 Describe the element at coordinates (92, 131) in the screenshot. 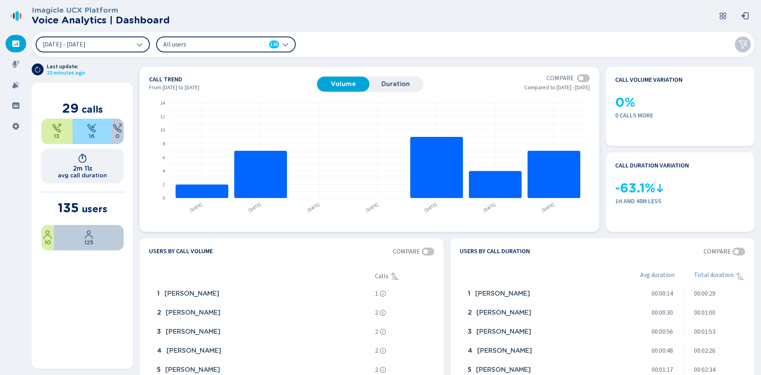

I see `div: 55.17%` at that location.